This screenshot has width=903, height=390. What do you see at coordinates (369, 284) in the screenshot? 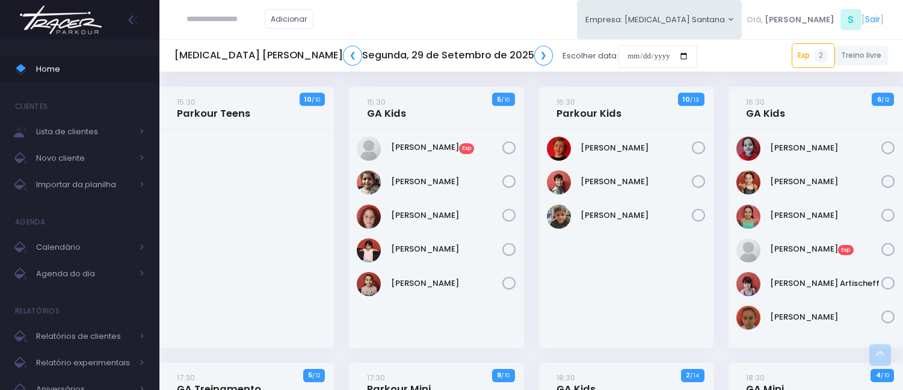
I see `img: Niara Belisário Cruz` at bounding box center [369, 284].